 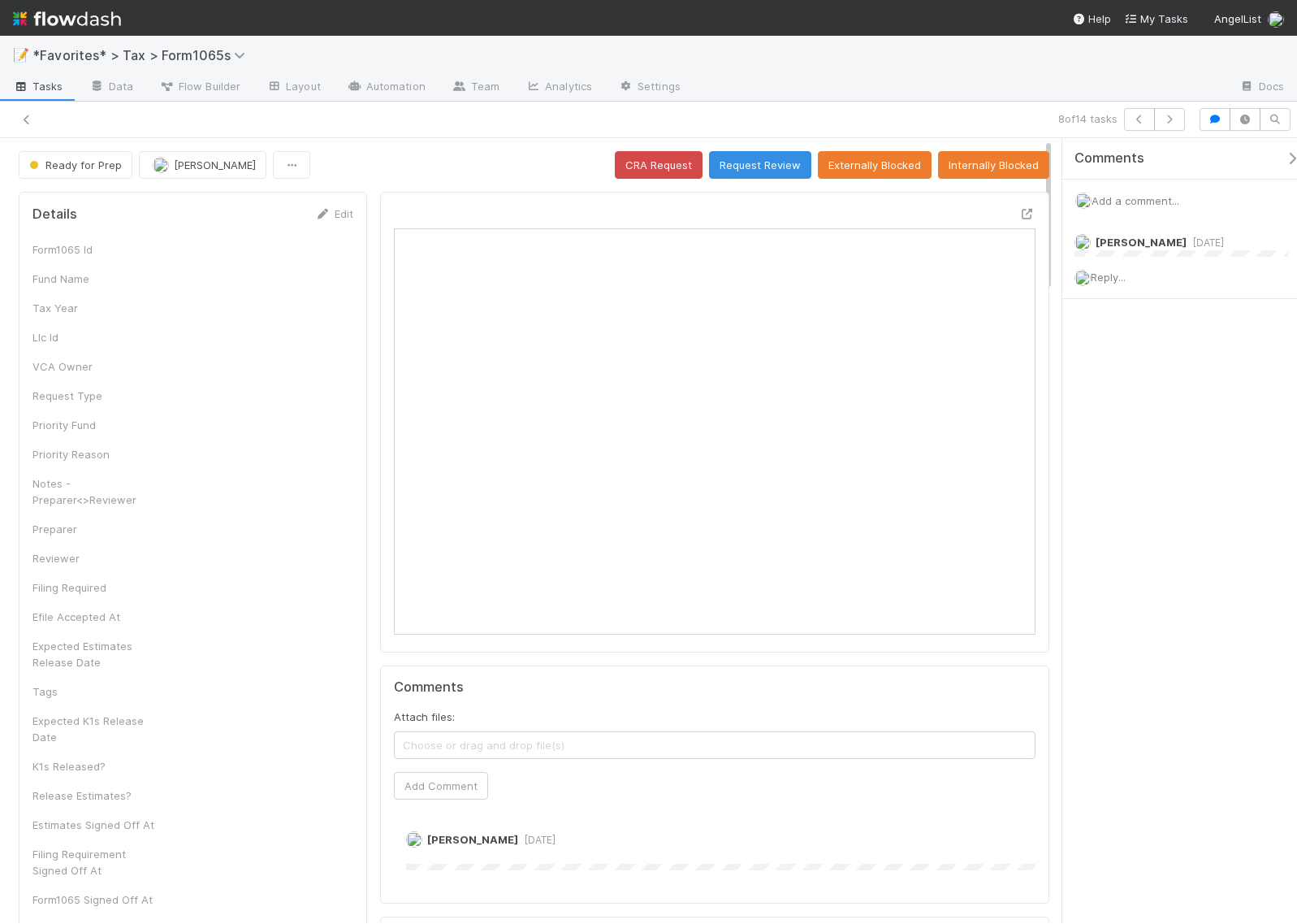 What do you see at coordinates (1088, 118) in the screenshot?
I see `span: 8 of 14 tasks` at bounding box center [1088, 118].